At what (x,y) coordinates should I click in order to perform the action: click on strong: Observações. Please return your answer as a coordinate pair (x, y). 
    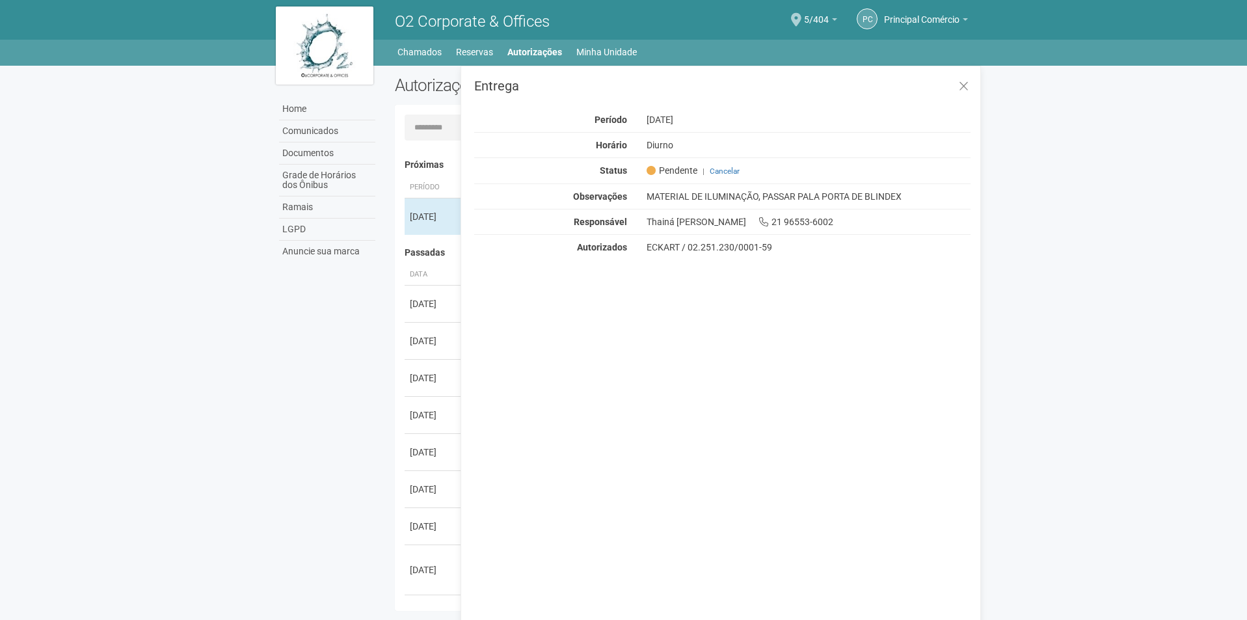
    Looking at the image, I should click on (600, 196).